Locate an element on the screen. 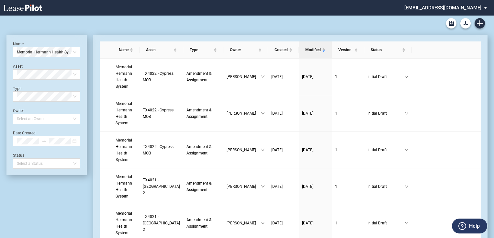 The height and width of the screenshot is (238, 494). span: Modified is located at coordinates (313, 50).